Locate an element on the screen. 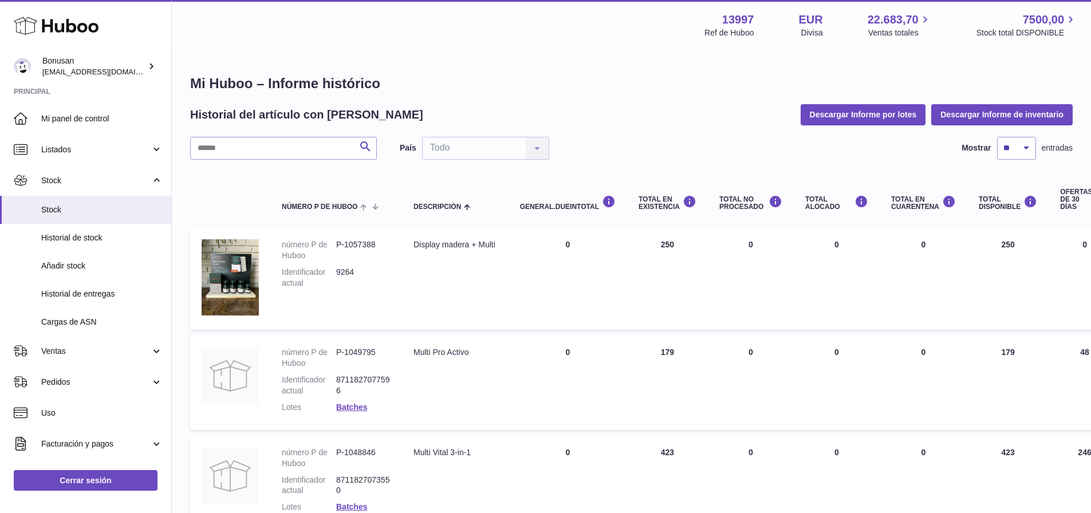 This screenshot has height=513, width=1091. div: Multi Vital 3-in-1 is located at coordinates (455, 452).